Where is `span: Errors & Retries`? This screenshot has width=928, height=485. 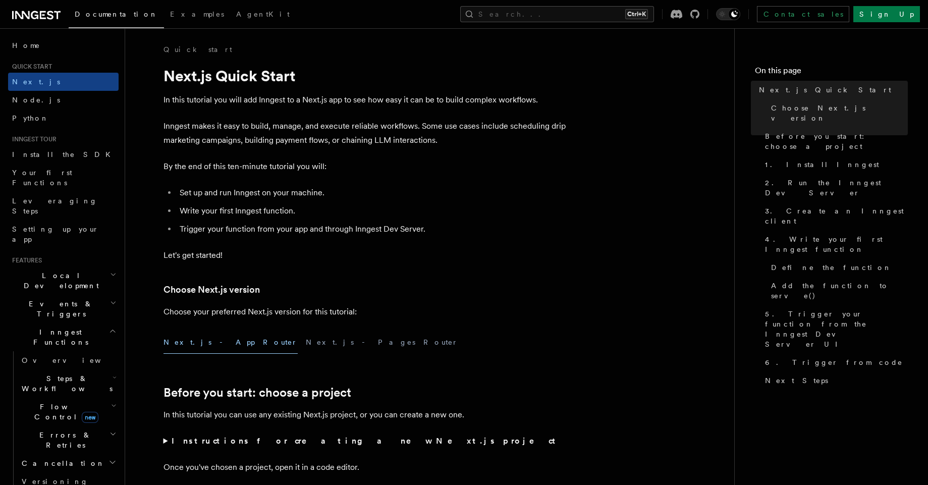 span: Errors & Retries is located at coordinates (64, 440).